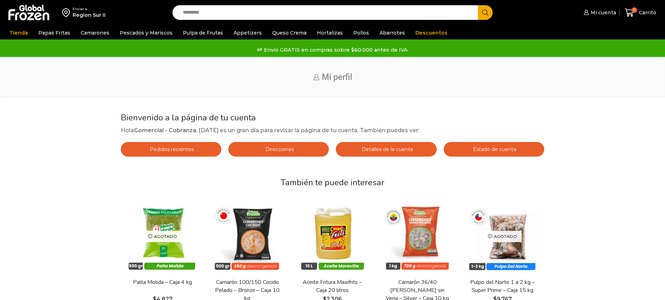 This screenshot has height=300, width=665. Describe the element at coordinates (494, 149) in the screenshot. I see `span: Estado de cuenta` at that location.